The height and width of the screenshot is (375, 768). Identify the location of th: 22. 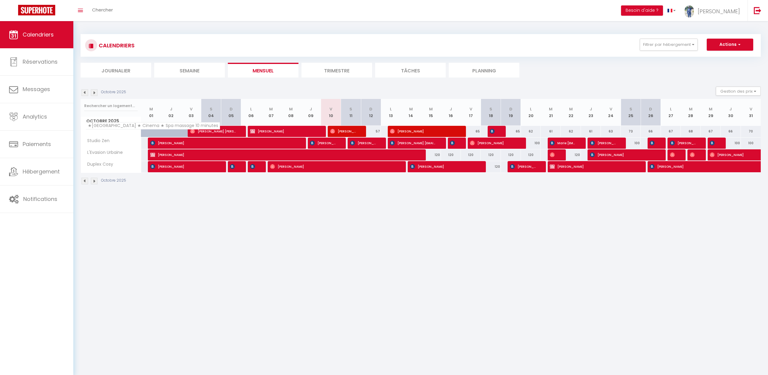
(571, 112).